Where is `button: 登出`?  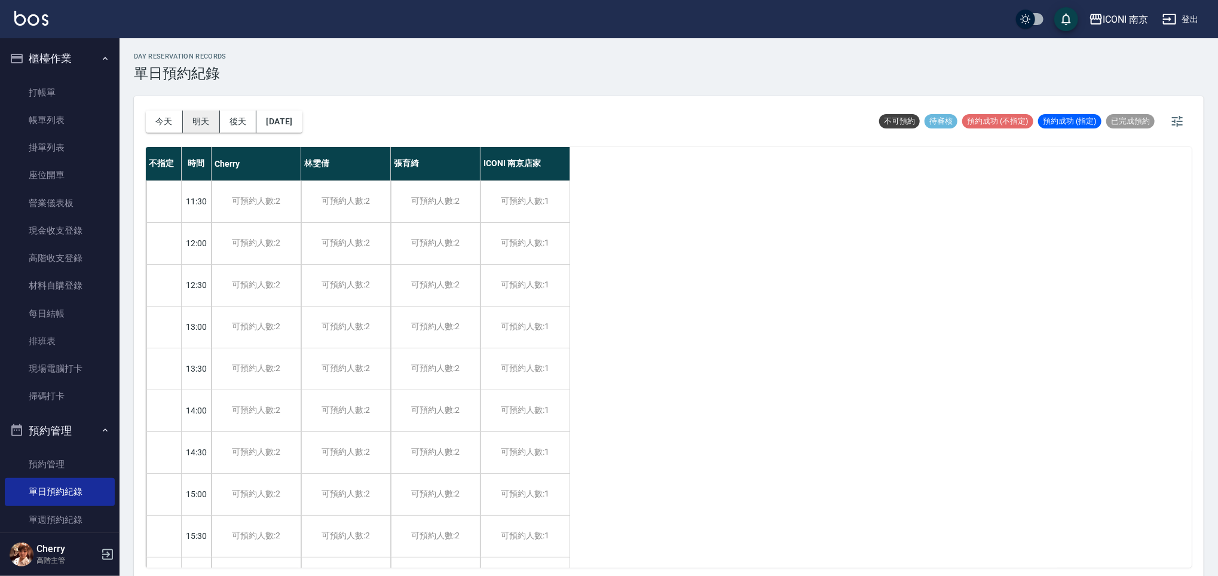
button: 登出 is located at coordinates (1181, 19).